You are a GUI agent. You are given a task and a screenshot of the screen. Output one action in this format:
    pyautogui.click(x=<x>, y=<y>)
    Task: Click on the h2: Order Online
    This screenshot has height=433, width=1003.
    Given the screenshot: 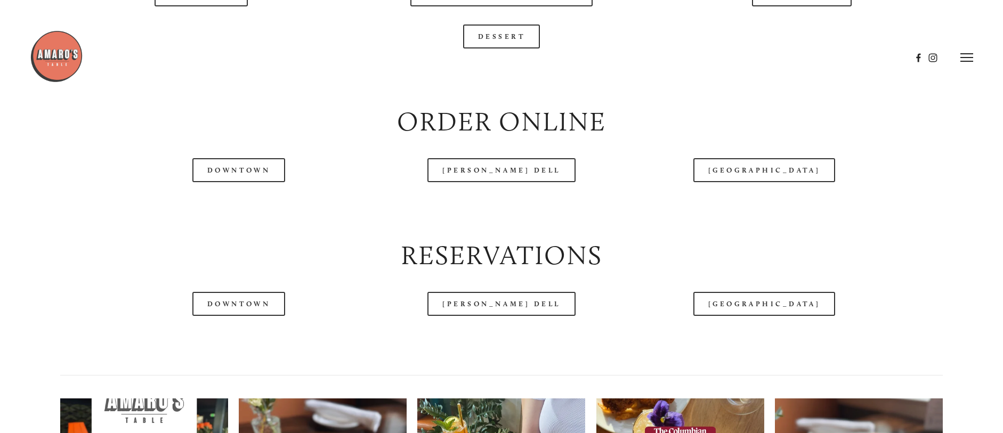 What is the action you would take?
    pyautogui.click(x=501, y=121)
    